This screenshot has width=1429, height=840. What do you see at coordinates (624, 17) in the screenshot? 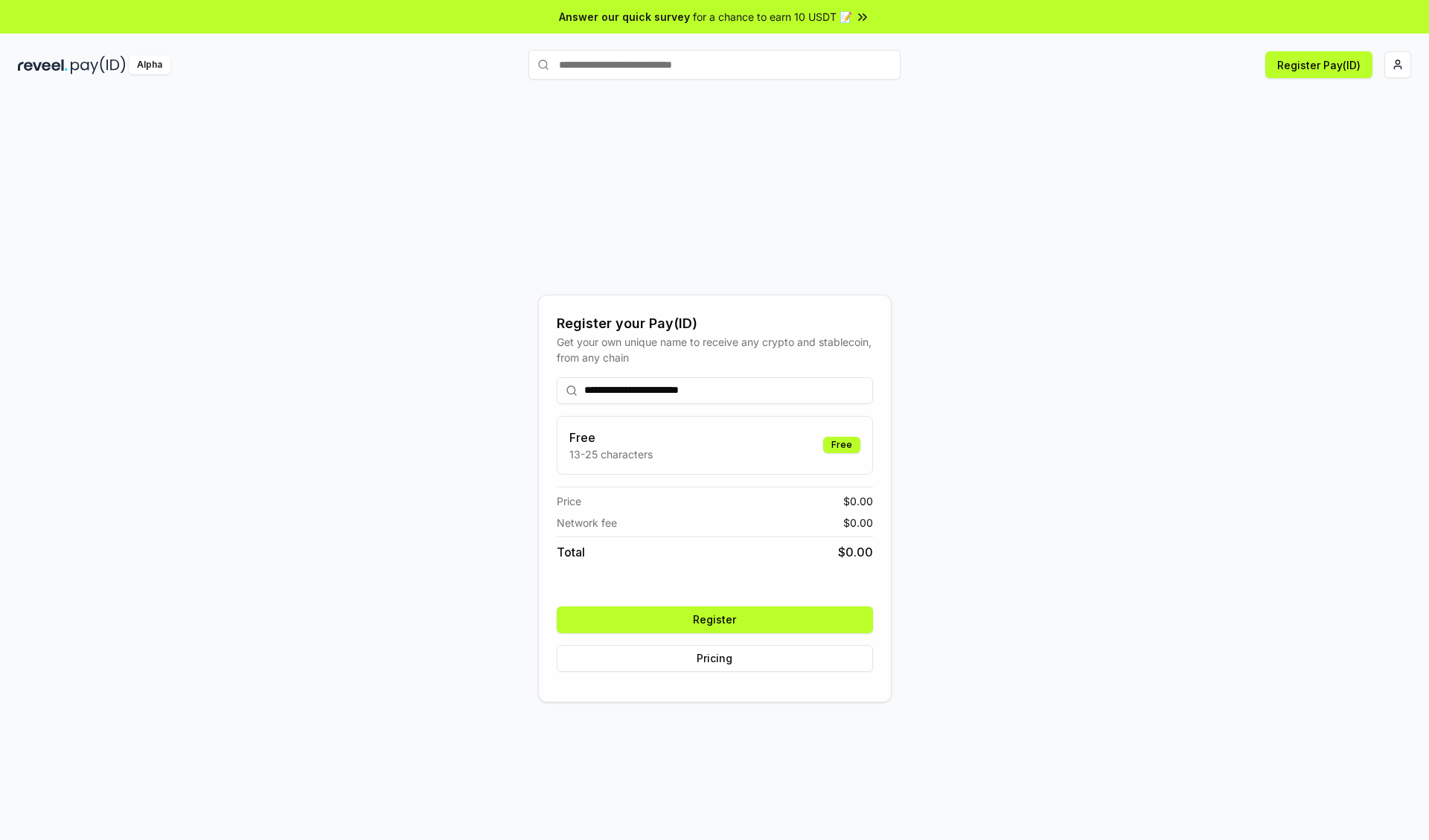
I see `span: Answer our quick survey` at bounding box center [624, 17].